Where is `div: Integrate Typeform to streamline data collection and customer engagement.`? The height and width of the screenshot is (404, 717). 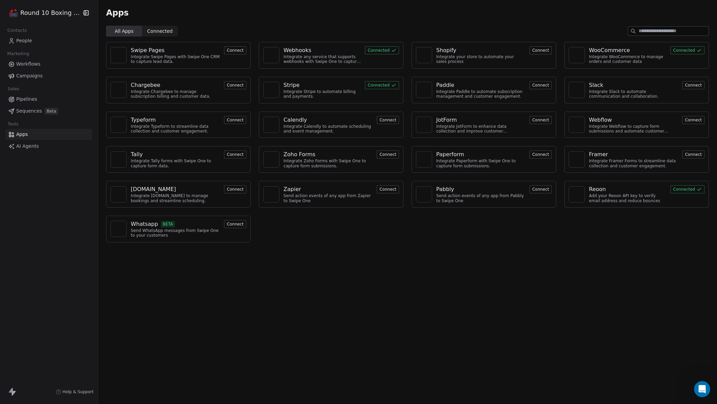 div: Integrate Typeform to streamline data collection and customer engagement. is located at coordinates (175, 129).